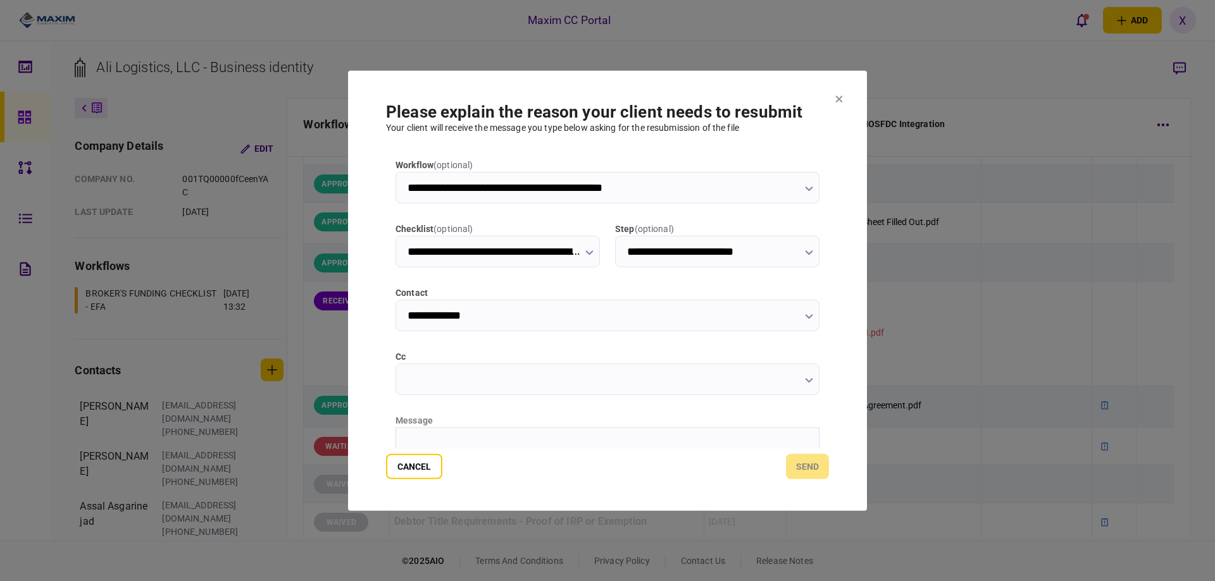 Image resolution: width=1215 pixels, height=581 pixels. I want to click on button: Cancel, so click(414, 467).